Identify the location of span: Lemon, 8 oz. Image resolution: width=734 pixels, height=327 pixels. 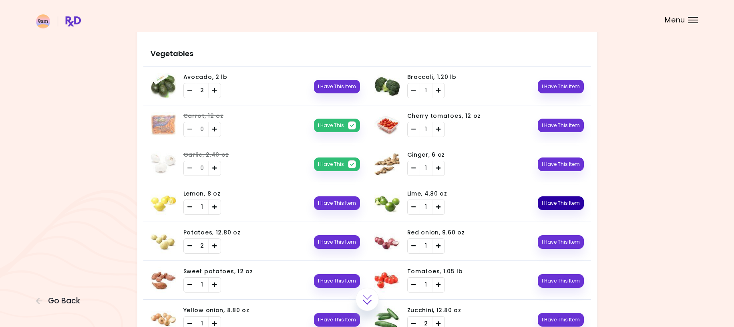
(202, 193).